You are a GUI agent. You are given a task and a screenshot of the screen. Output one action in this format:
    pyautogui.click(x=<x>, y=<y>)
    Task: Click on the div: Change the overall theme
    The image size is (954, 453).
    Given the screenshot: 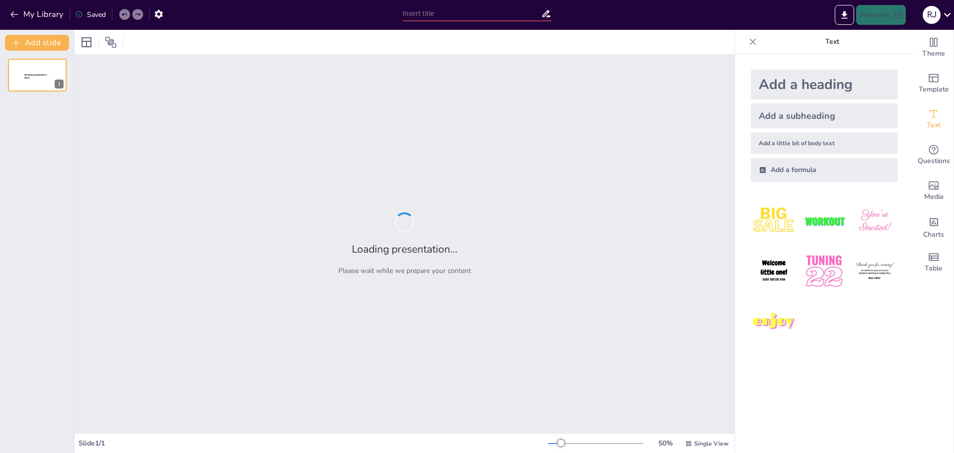 What is the action you would take?
    pyautogui.click(x=934, y=48)
    